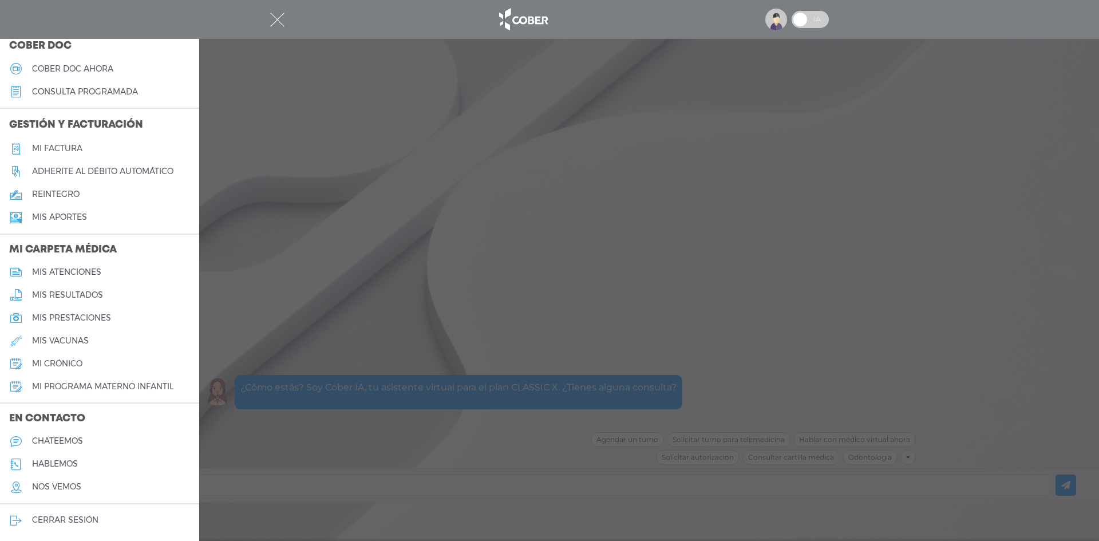 The height and width of the screenshot is (541, 1099). Describe the element at coordinates (85, 92) in the screenshot. I see `h5: consulta programada` at that location.